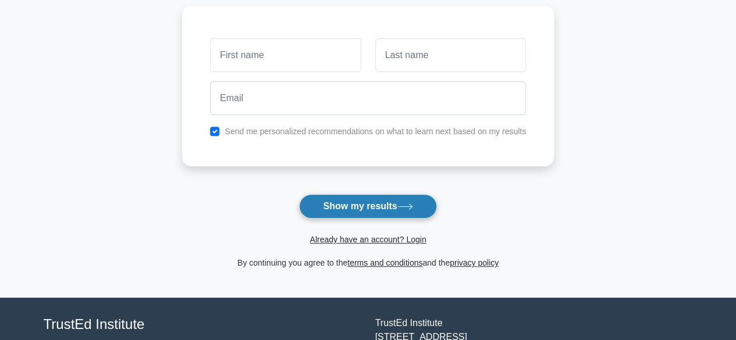  Describe the element at coordinates (450, 55) in the screenshot. I see `input: Last name` at that location.